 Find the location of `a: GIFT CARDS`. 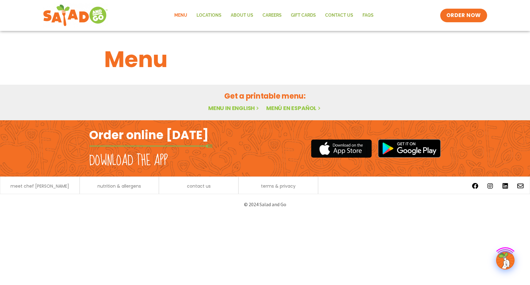

a: GIFT CARDS is located at coordinates (303, 15).